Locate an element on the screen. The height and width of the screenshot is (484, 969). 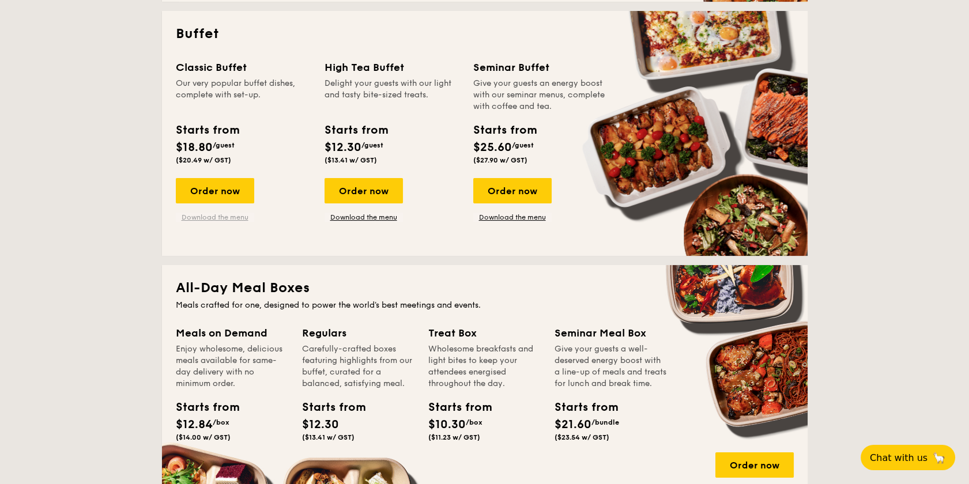
div: Classic Buffet is located at coordinates (243, 67).